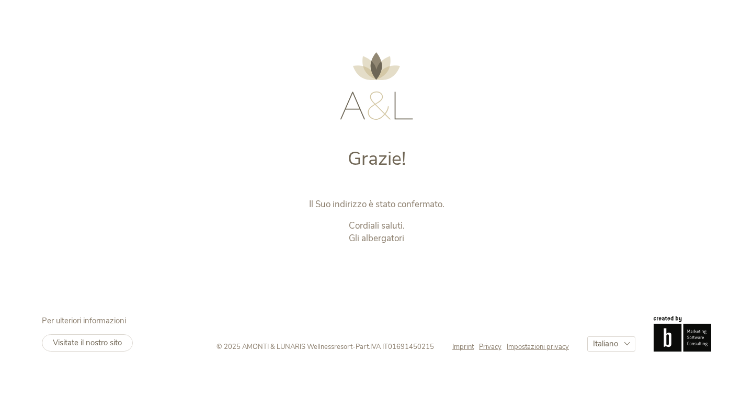  What do you see at coordinates (376, 86) in the screenshot?
I see `a: AMONTI & LUNARIS Wellnessresort` at bounding box center [376, 86].